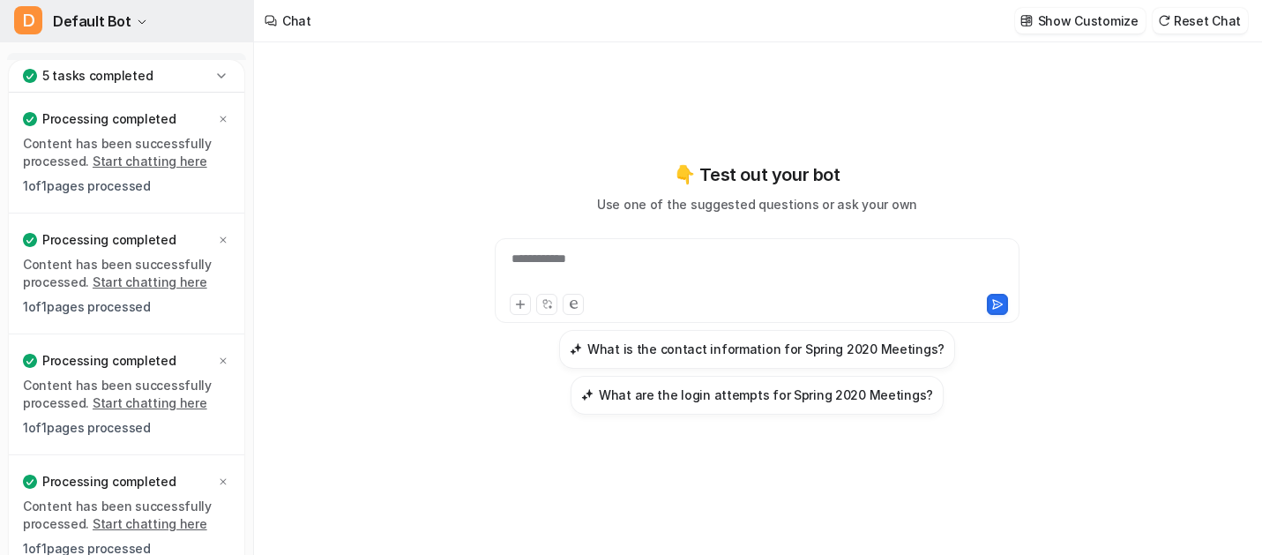  What do you see at coordinates (296, 20) in the screenshot?
I see `div: Chat` at bounding box center [296, 20].